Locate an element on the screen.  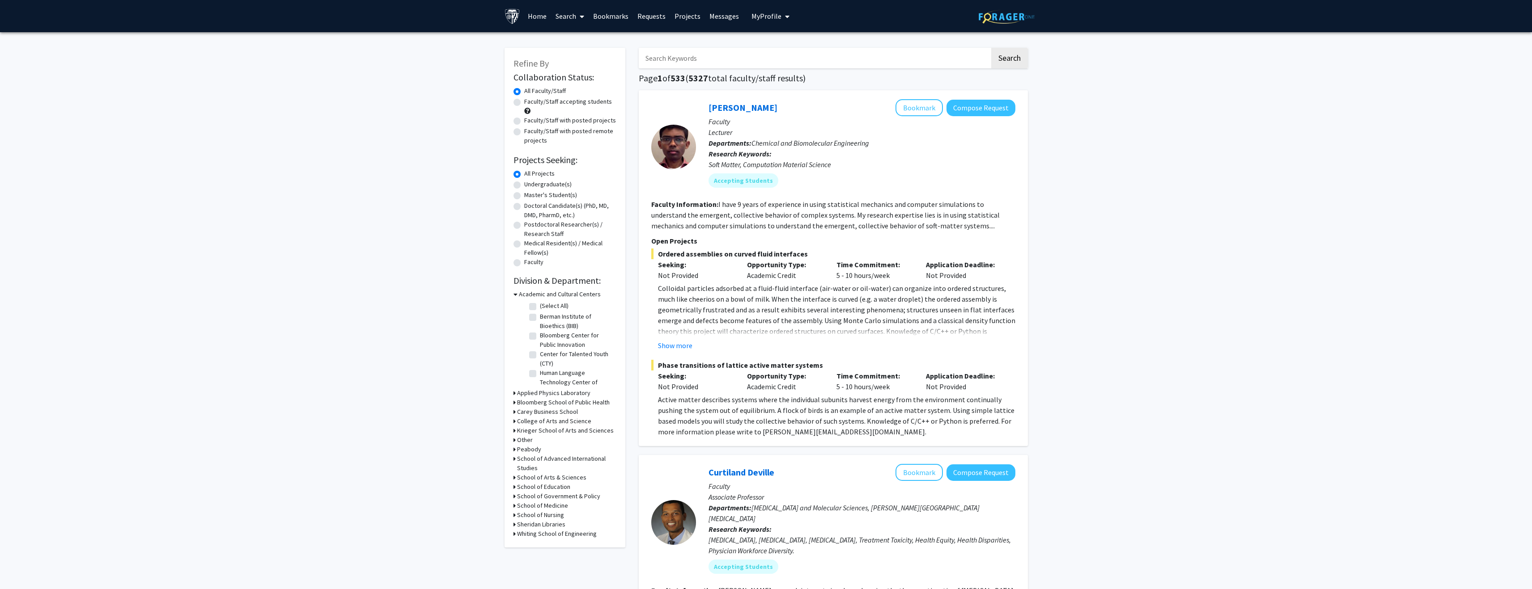
a: Search is located at coordinates (570, 16).